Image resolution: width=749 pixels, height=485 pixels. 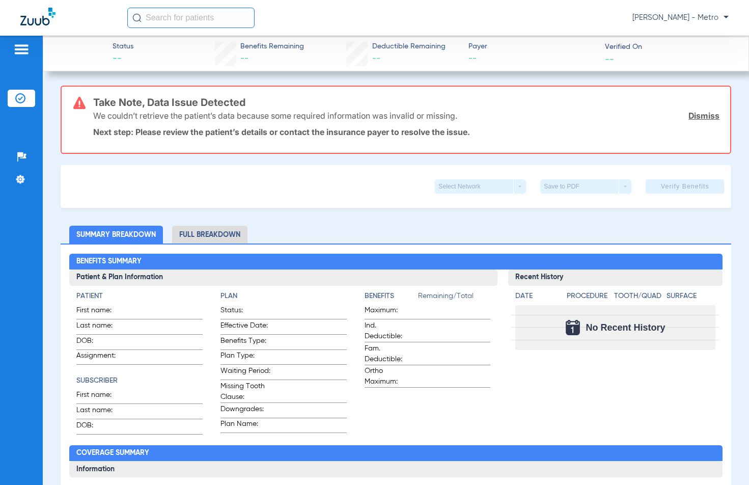 What do you see at coordinates (668, 47) in the screenshot?
I see `span: Verified On` at bounding box center [668, 47].